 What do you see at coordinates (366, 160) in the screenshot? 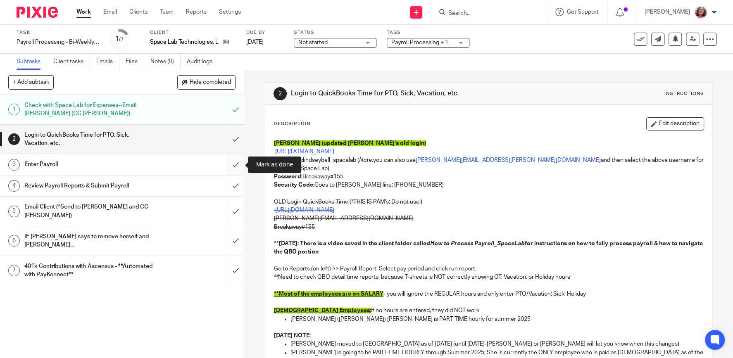
I see `em: Note:` at bounding box center [366, 160].